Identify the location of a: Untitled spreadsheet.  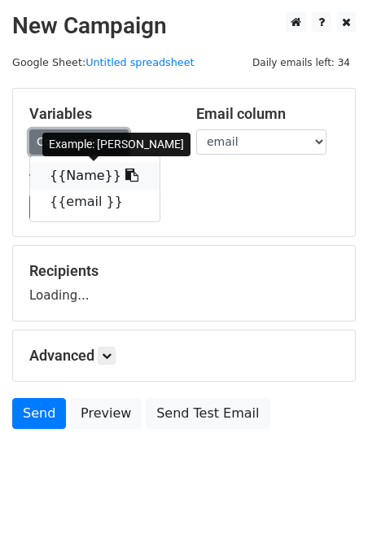
(139, 62).